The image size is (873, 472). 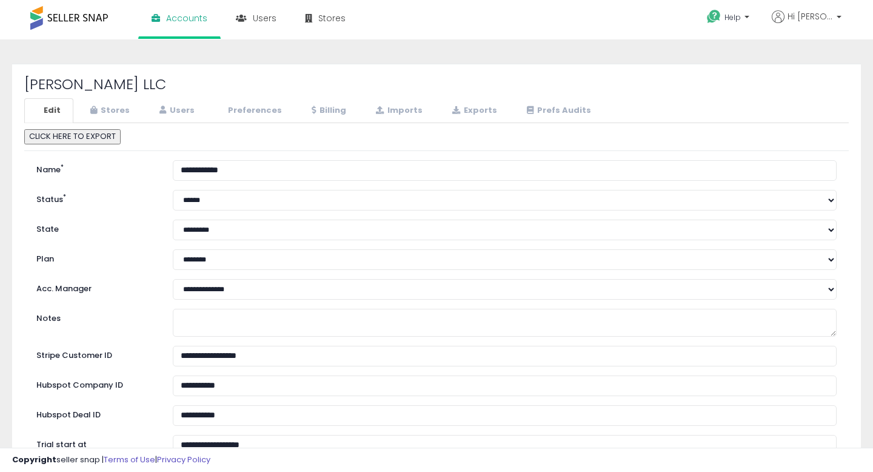 What do you see at coordinates (111, 459) in the screenshot?
I see `div: seller snap | |` at bounding box center [111, 459].